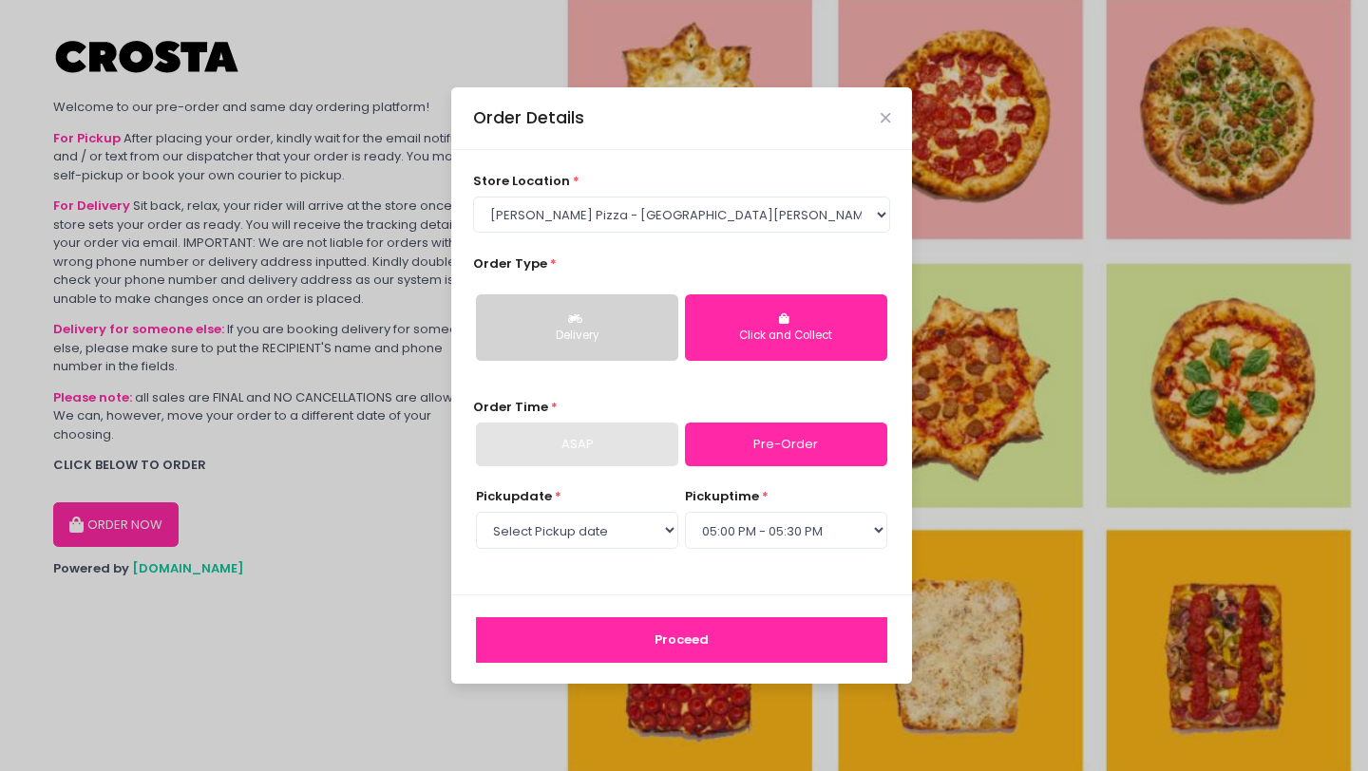 The height and width of the screenshot is (771, 1368). I want to click on span: Order Type, so click(510, 263).